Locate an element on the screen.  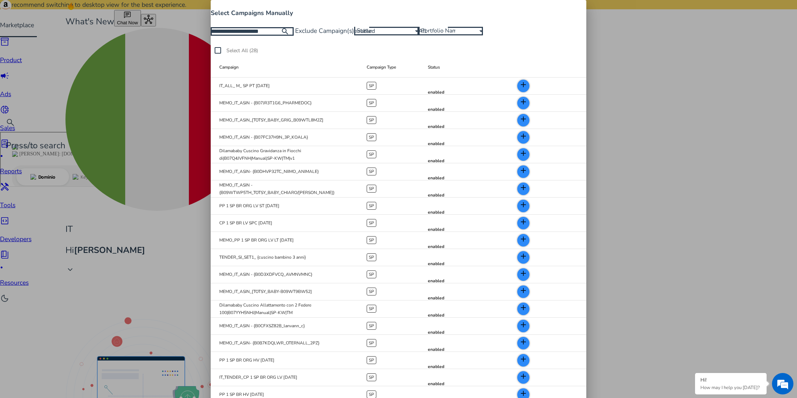
img: logo_orange.svg is located at coordinates (14, 14).